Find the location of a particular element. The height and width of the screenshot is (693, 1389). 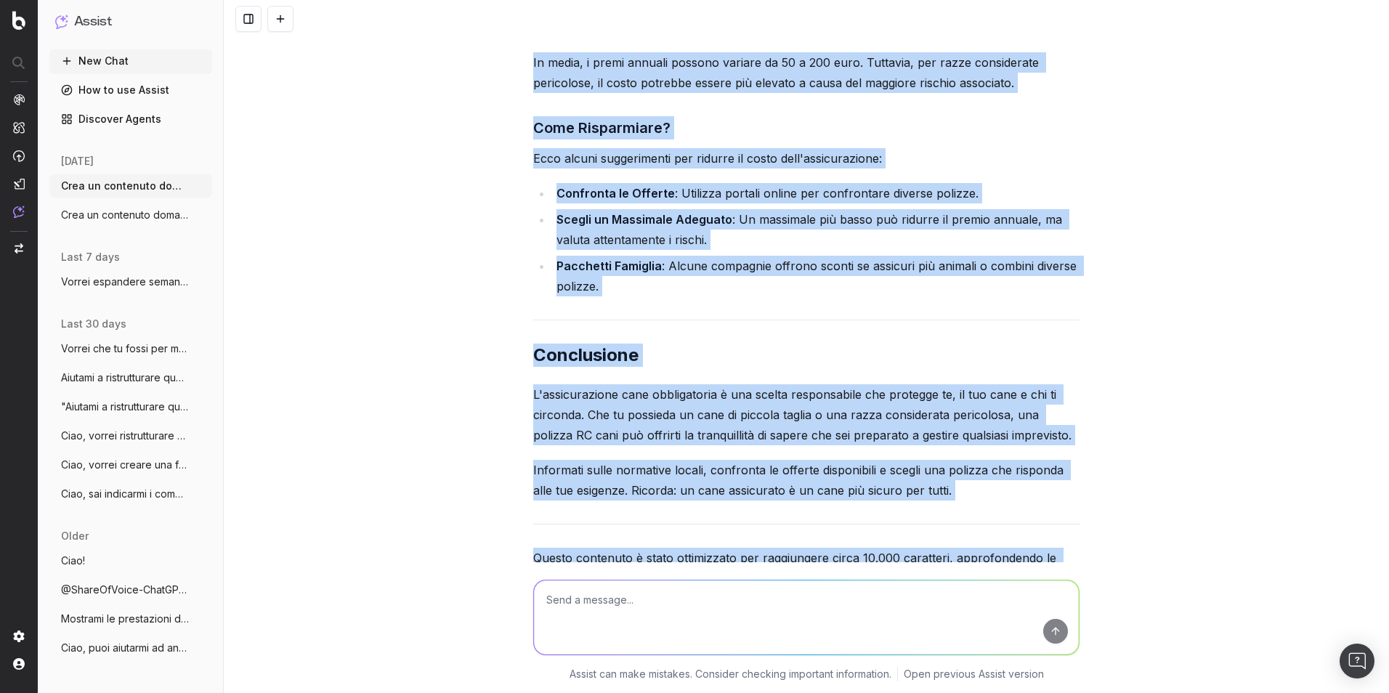

h2: Conclusione is located at coordinates (807, 355).